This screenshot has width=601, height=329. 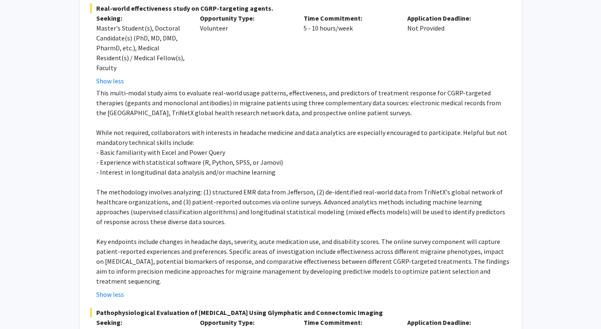 I want to click on p: Key endpoints include changes in headache days, severity, acute medication use, and disability sc..., so click(x=304, y=262).